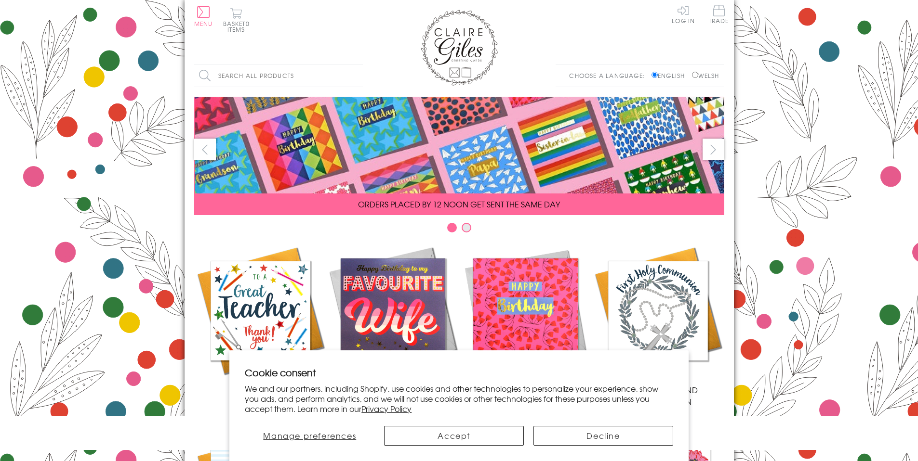 Image resolution: width=918 pixels, height=461 pixels. I want to click on p: We and our partners, including Shopify, use cookies and other technologies to personalize your ex..., so click(459, 399).